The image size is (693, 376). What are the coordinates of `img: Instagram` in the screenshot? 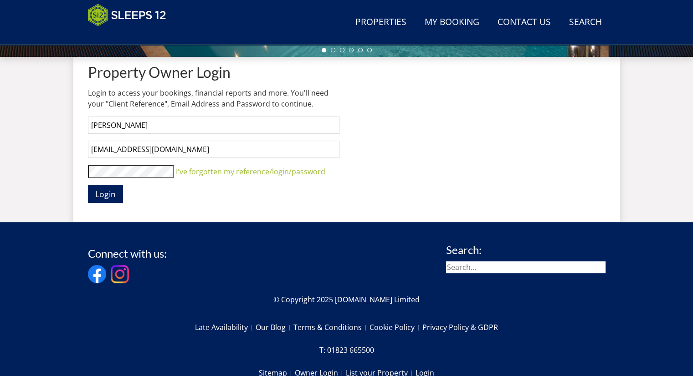 It's located at (120, 274).